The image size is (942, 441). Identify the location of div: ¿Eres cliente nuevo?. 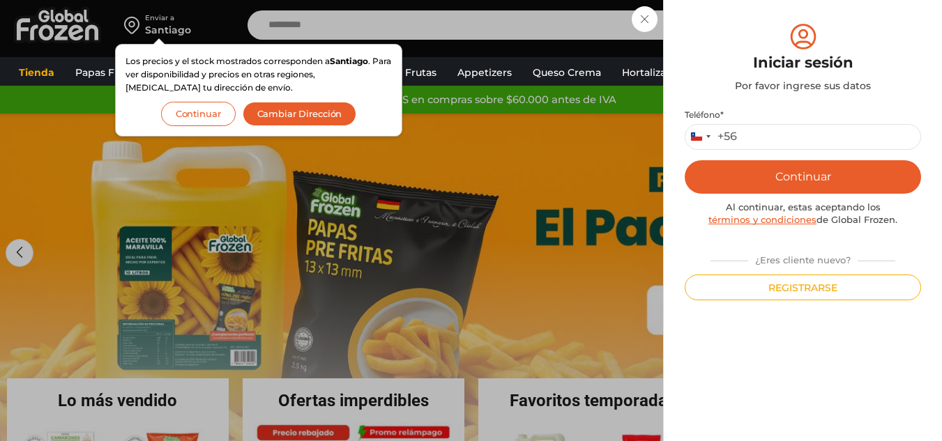
(803, 258).